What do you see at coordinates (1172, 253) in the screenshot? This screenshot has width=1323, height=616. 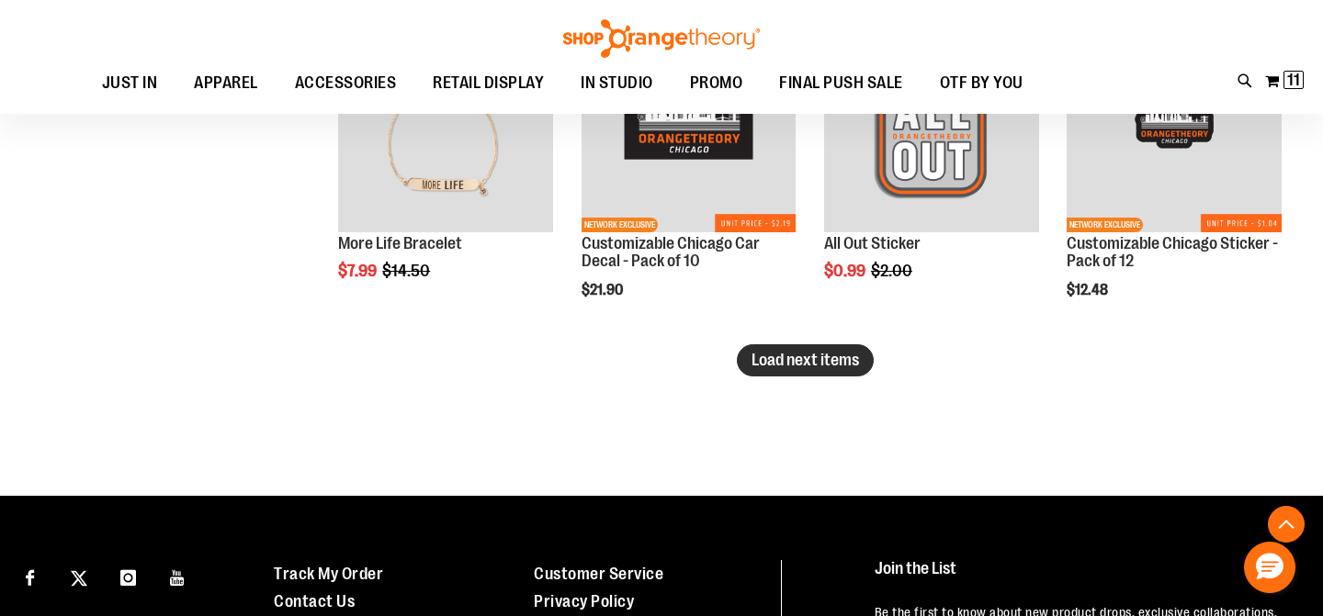 I see `a: Customizable Chicago Sticker - Pack of 12` at bounding box center [1172, 253].